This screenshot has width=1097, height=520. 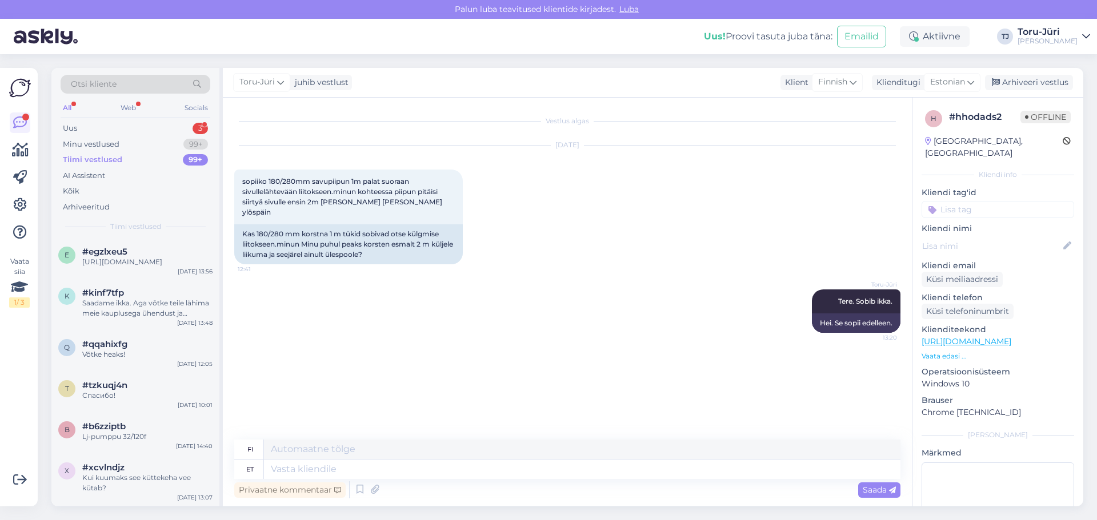 What do you see at coordinates (250, 470) in the screenshot?
I see `div: et` at bounding box center [250, 470].